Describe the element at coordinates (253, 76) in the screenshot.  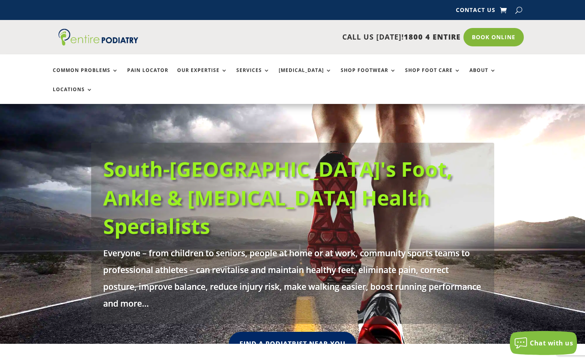
I see `a: Services` at that location.